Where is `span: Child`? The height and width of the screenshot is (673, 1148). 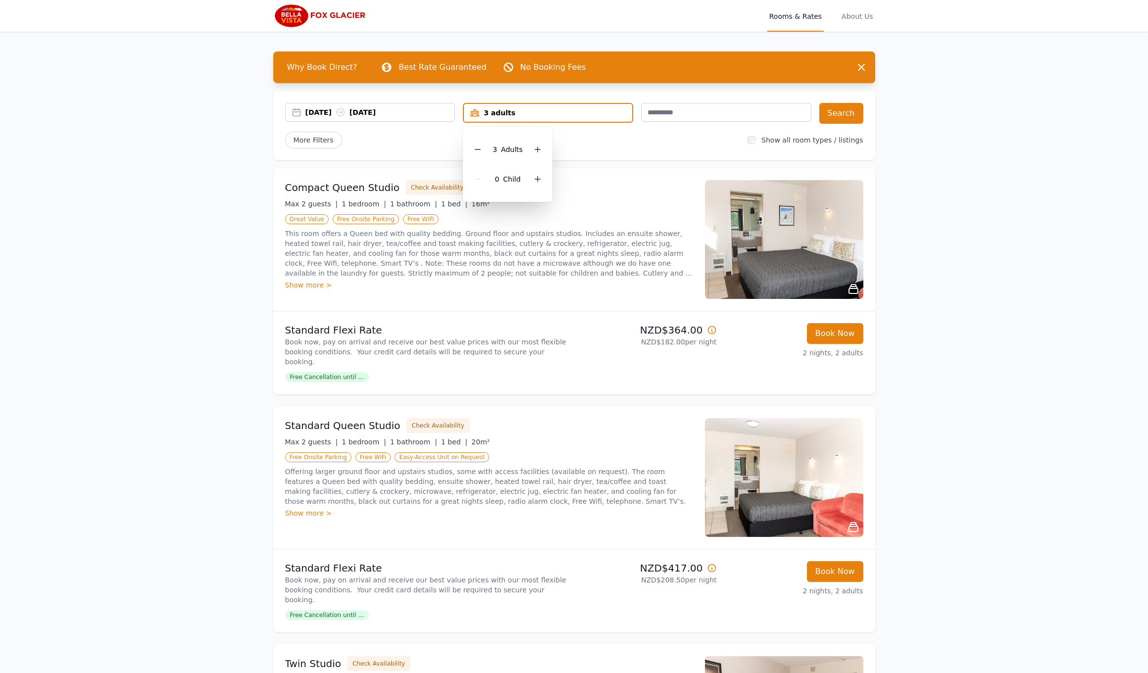
span: Child is located at coordinates (511, 179).